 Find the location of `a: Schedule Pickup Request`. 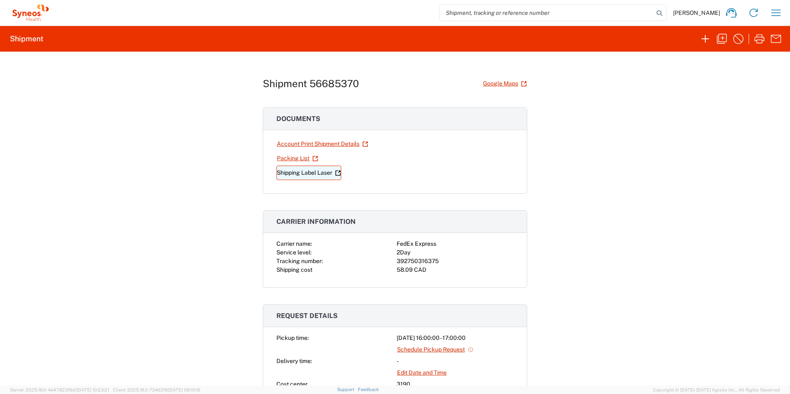

a: Schedule Pickup Request is located at coordinates (435, 350).